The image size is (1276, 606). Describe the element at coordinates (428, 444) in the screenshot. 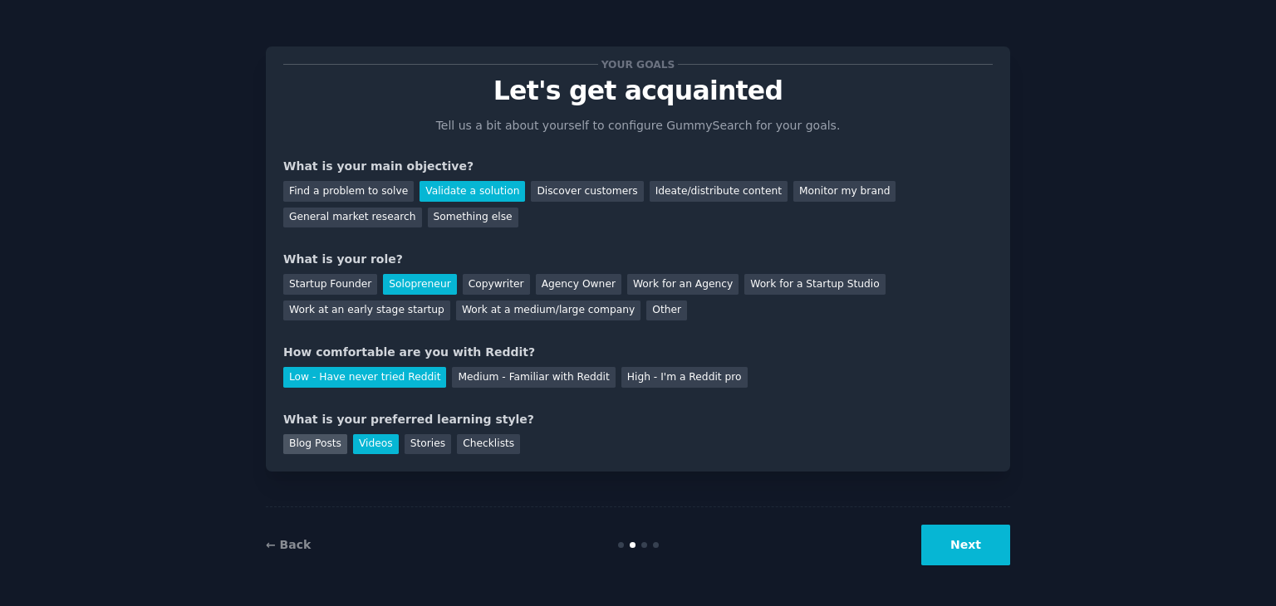

I see `div: Stories` at that location.